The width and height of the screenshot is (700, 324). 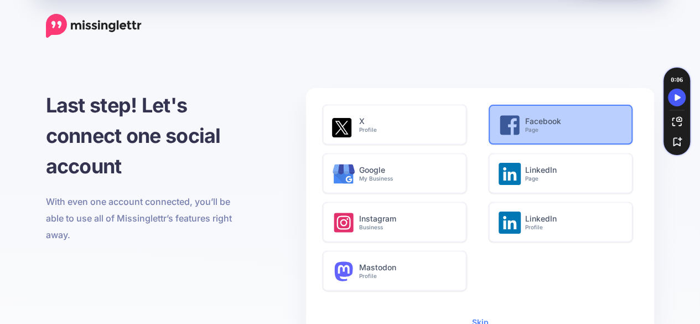 I want to click on small: Business, so click(x=407, y=227).